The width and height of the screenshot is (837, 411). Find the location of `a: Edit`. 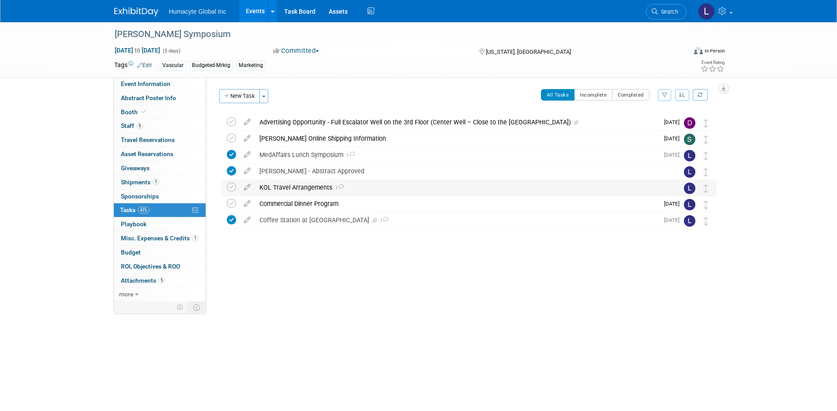

a: Edit is located at coordinates (144, 65).